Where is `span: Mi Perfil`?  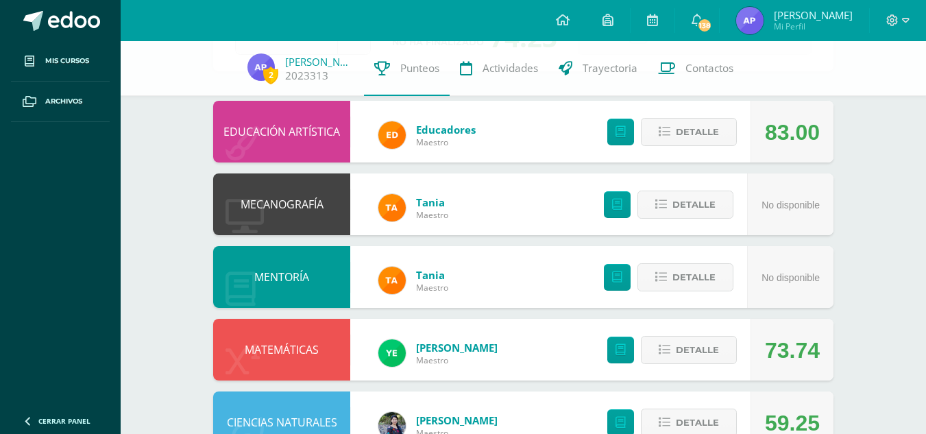 span: Mi Perfil is located at coordinates (813, 26).